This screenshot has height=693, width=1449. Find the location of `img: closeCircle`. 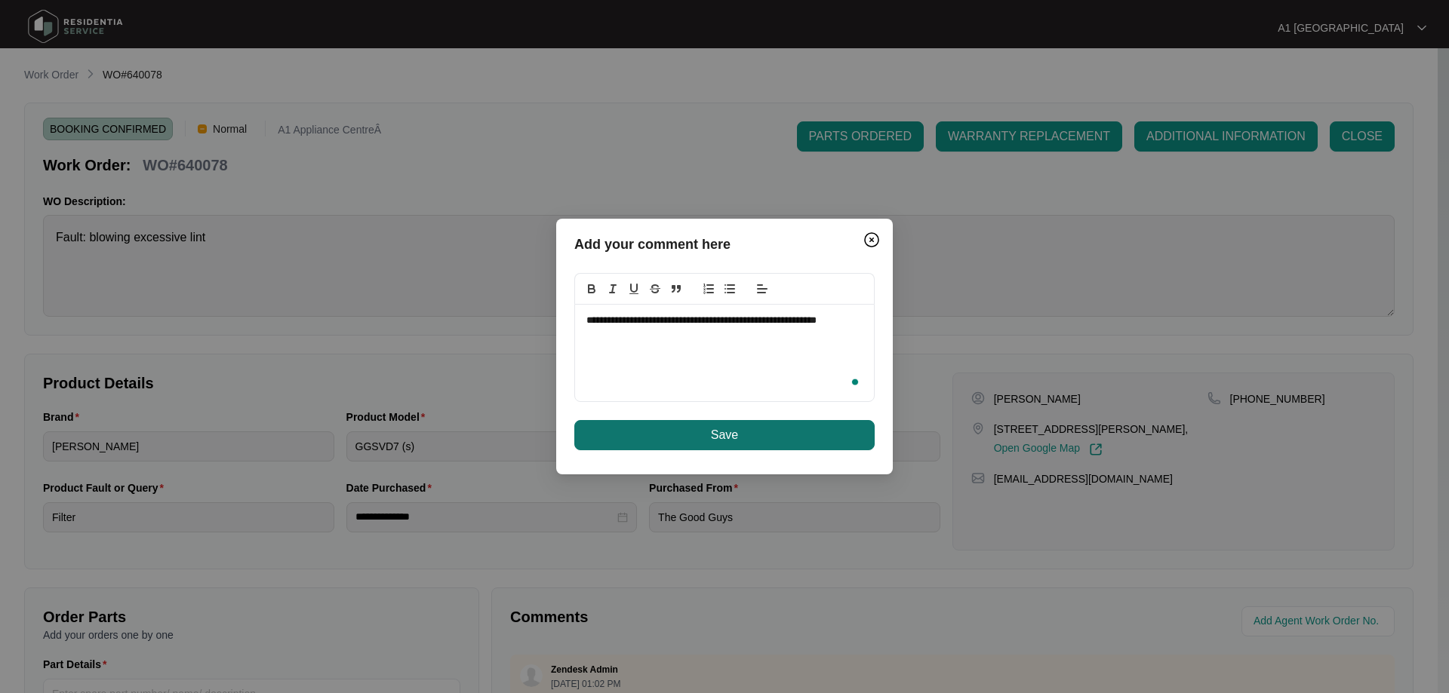

img: closeCircle is located at coordinates (872, 240).